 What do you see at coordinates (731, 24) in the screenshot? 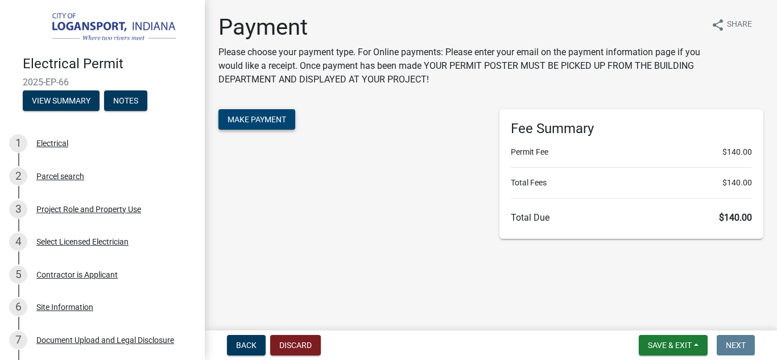
I see `button: shareShare` at bounding box center [731, 24].